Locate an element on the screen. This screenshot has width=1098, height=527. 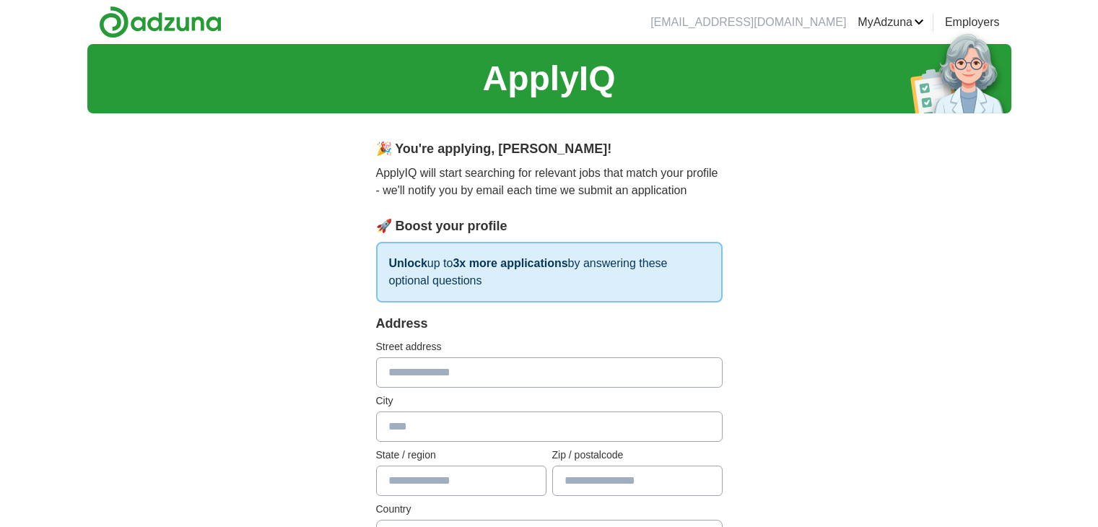
strong: Unlock is located at coordinates (408, 263).